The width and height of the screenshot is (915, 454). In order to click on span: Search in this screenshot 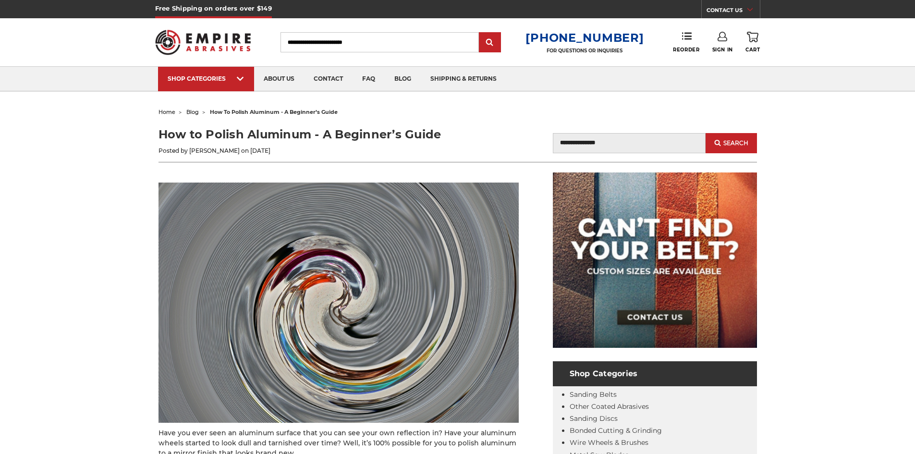, I will do `click(736, 143)`.